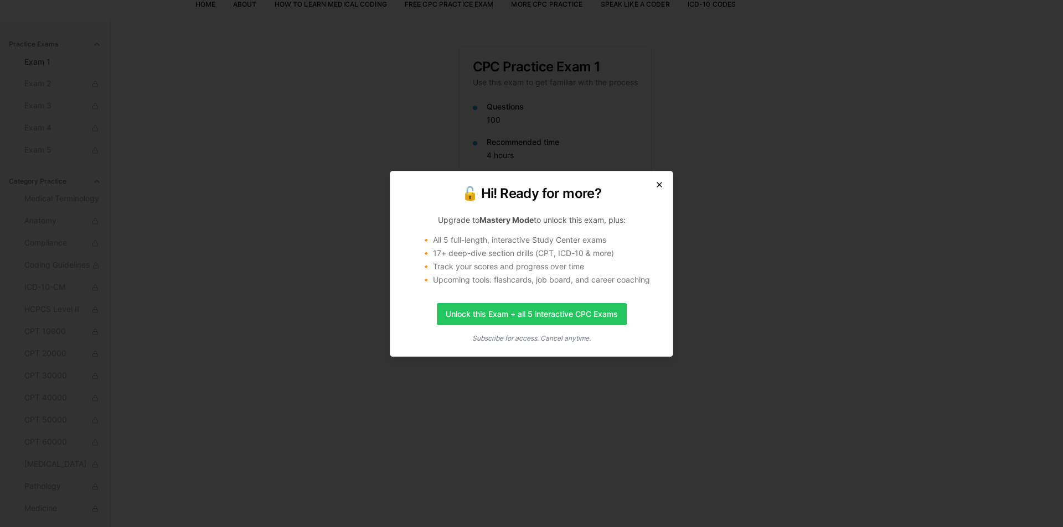  What do you see at coordinates (506, 220) in the screenshot?
I see `strong: Mastery Mode` at bounding box center [506, 220].